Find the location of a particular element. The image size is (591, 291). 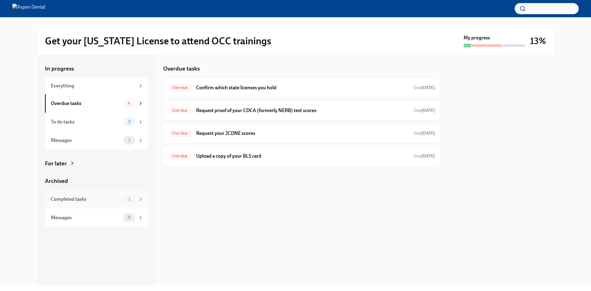

h6: Upload a copy of your BLS card is located at coordinates (302, 156).